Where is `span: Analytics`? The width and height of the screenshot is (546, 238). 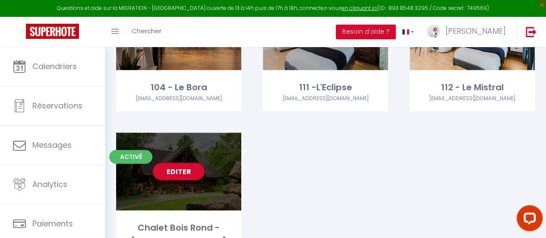 span: Analytics is located at coordinates (50, 184).